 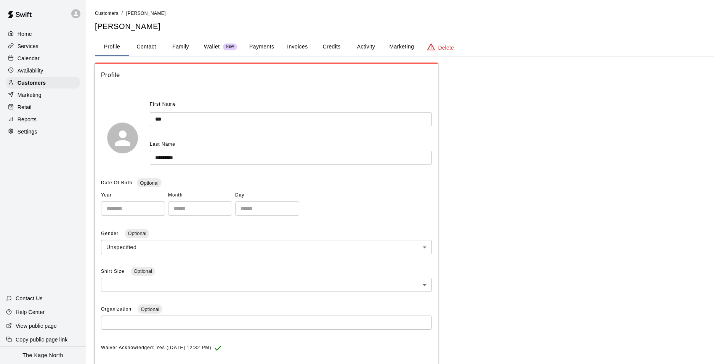 I want to click on button: Family, so click(x=181, y=47).